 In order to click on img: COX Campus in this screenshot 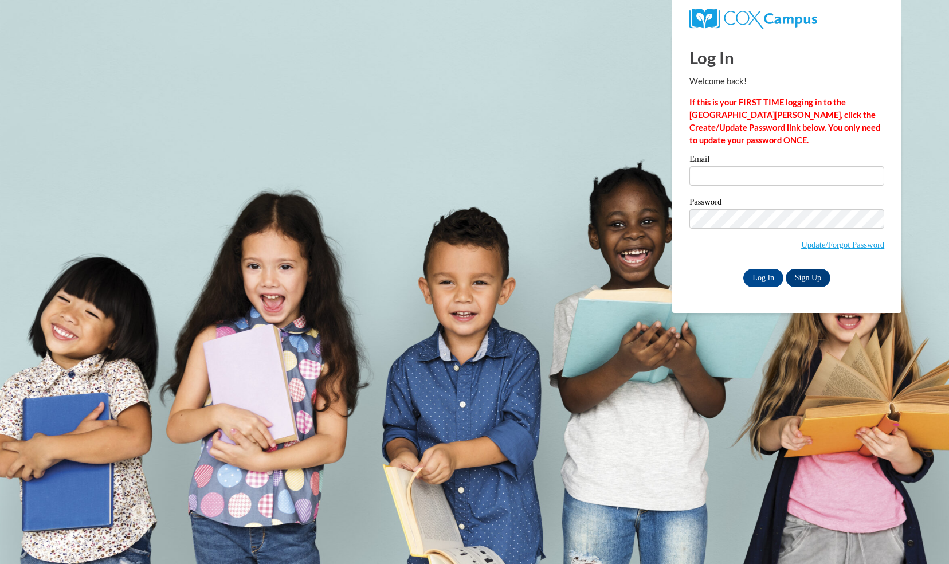, I will do `click(753, 19)`.